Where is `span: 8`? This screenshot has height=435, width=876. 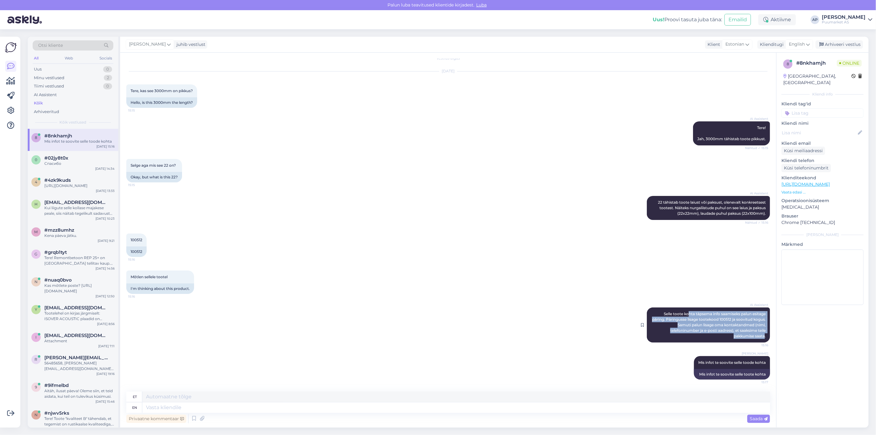 span: 8 is located at coordinates (788, 64).